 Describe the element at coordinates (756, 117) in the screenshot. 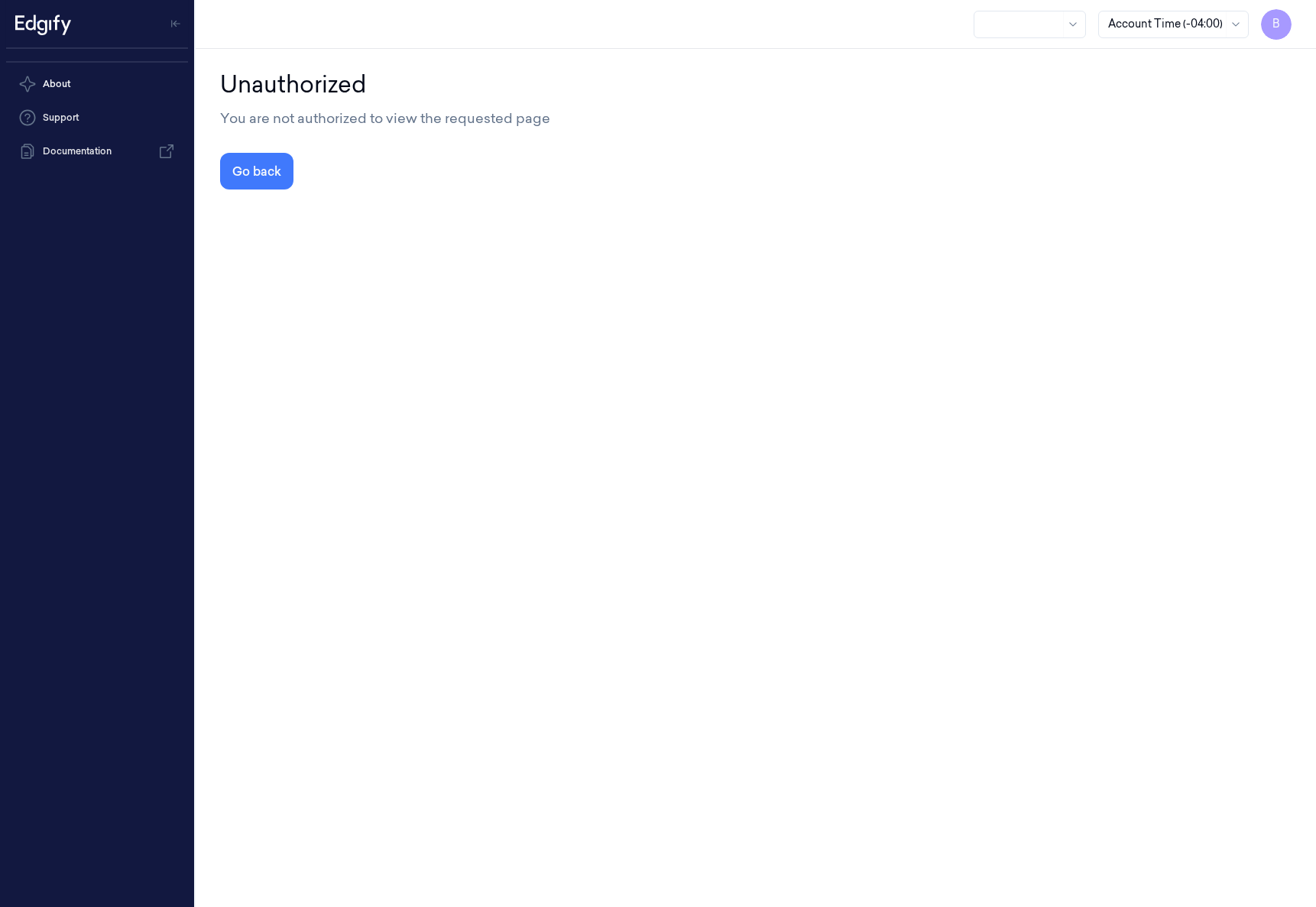

I see `div: You are not authorized to view the requested page` at that location.